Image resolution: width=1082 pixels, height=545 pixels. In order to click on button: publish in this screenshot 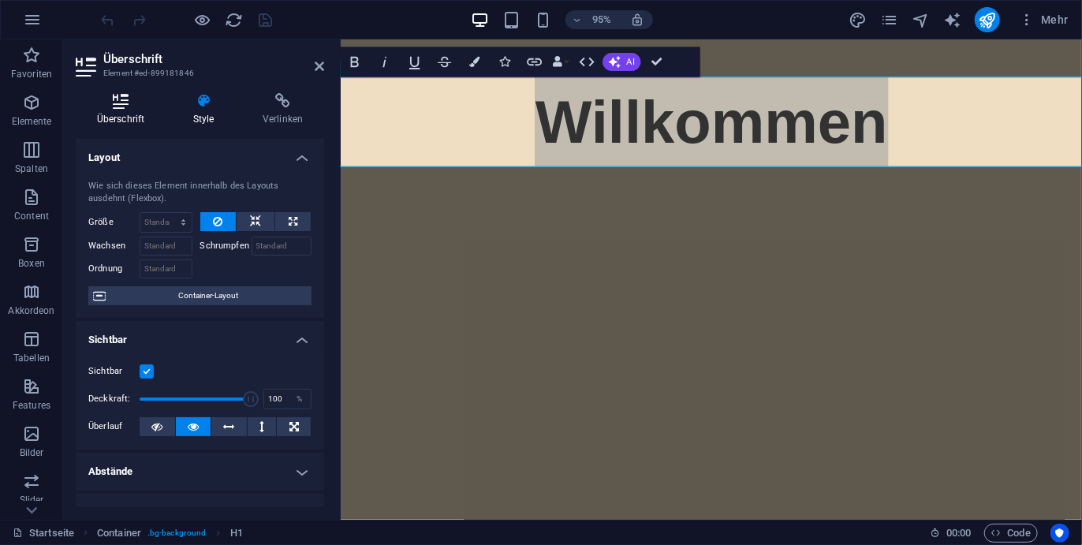, I will do `click(987, 20)`.